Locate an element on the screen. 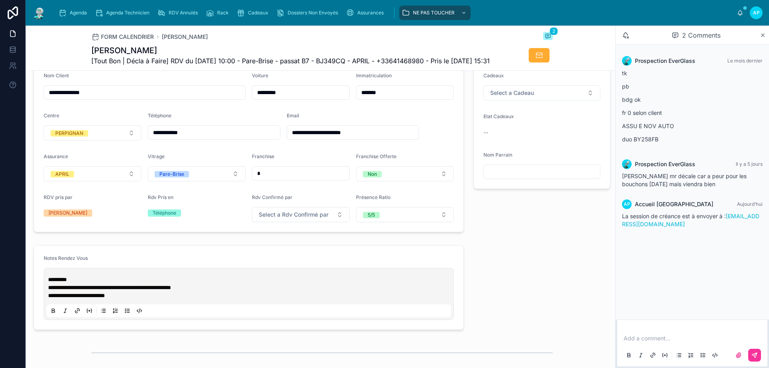 The height and width of the screenshot is (368, 769). span: Rack is located at coordinates (223, 13).